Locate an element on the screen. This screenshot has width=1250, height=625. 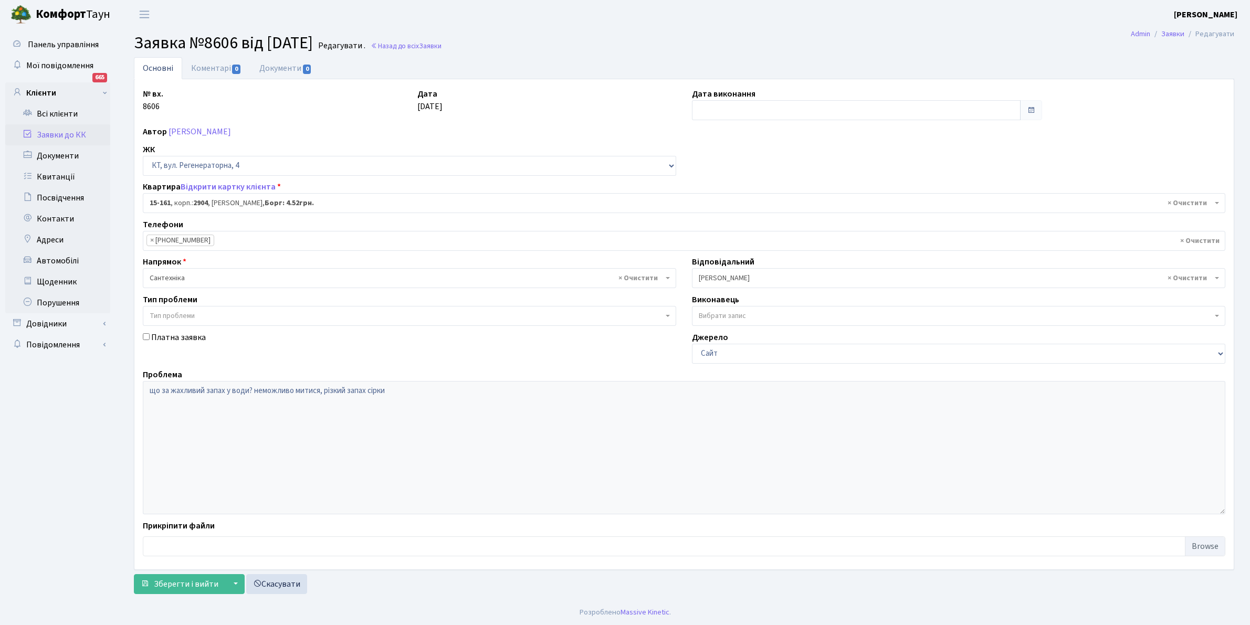
a: Контакти is located at coordinates (58, 219).